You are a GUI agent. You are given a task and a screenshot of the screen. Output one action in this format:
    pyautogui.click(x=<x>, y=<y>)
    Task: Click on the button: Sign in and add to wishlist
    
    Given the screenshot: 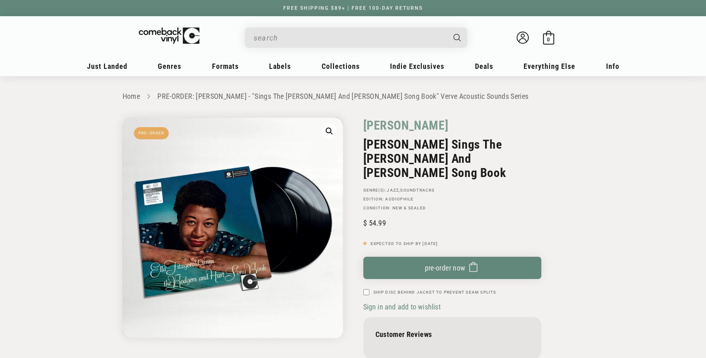 What is the action you would take?
    pyautogui.click(x=403, y=306)
    